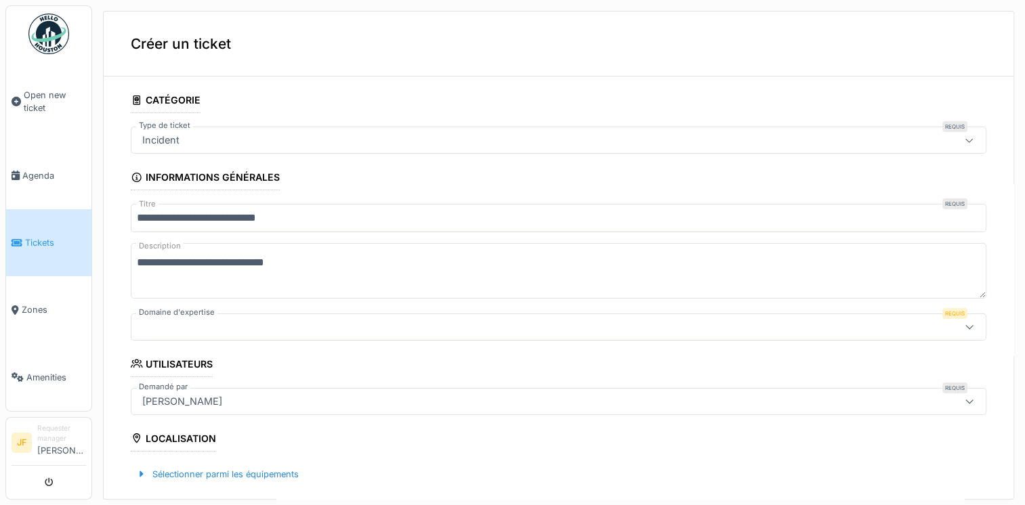 The width and height of the screenshot is (1025, 505). Describe the element at coordinates (22, 443) in the screenshot. I see `li: JF` at that location.